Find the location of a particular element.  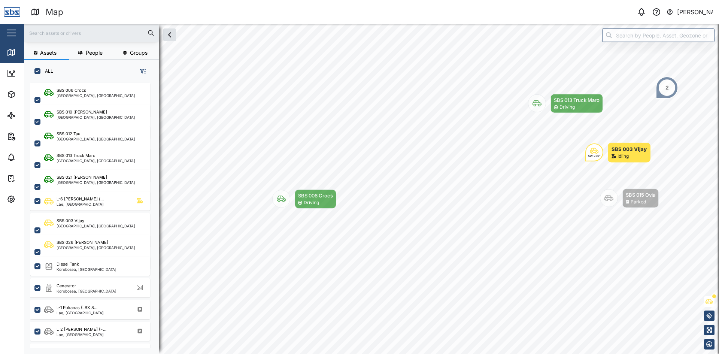

div: Idling is located at coordinates (623, 156).